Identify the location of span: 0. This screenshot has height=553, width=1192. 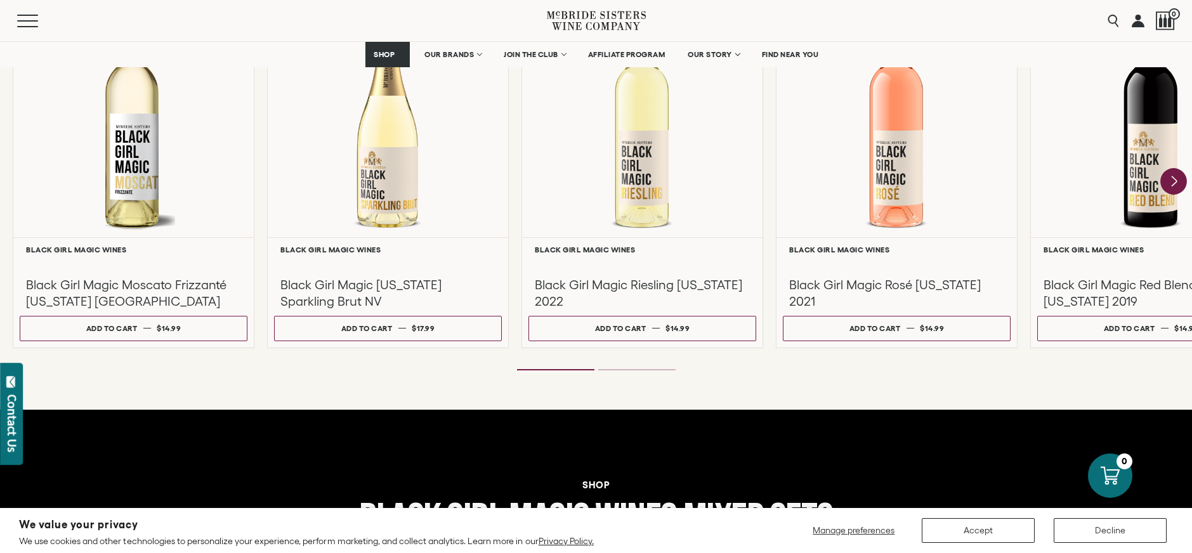
(1174, 14).